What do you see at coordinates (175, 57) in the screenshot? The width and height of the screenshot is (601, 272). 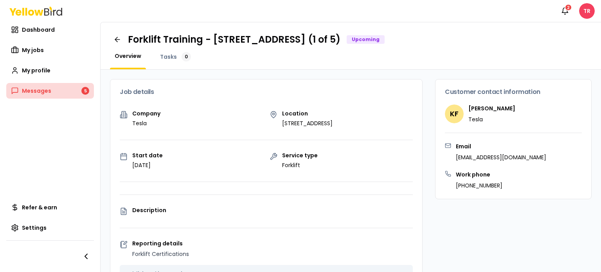 I see `a: Tasks0` at bounding box center [175, 57].